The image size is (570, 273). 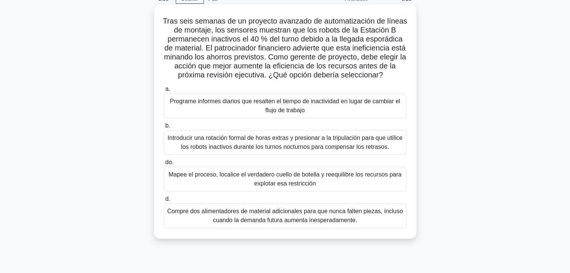 I want to click on font: Programe informes diarios que resalten el tiempo de inactividad en lugar de cambiar el flujo de t..., so click(x=285, y=106).